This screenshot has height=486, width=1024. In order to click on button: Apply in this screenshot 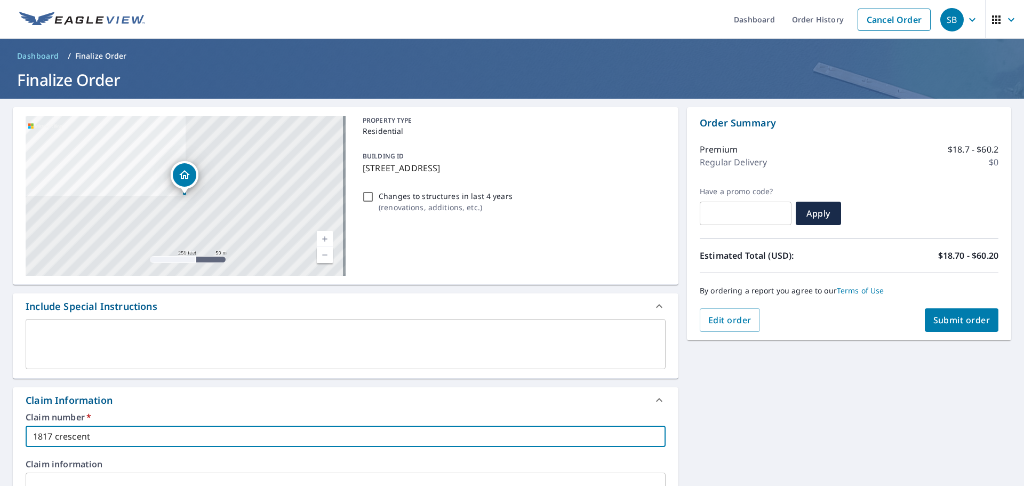, I will do `click(818, 213)`.